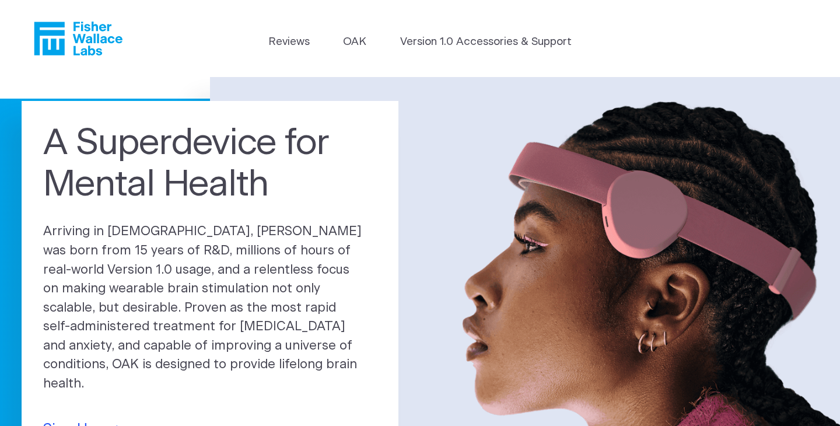 The width and height of the screenshot is (840, 426). I want to click on a: OAK, so click(354, 42).